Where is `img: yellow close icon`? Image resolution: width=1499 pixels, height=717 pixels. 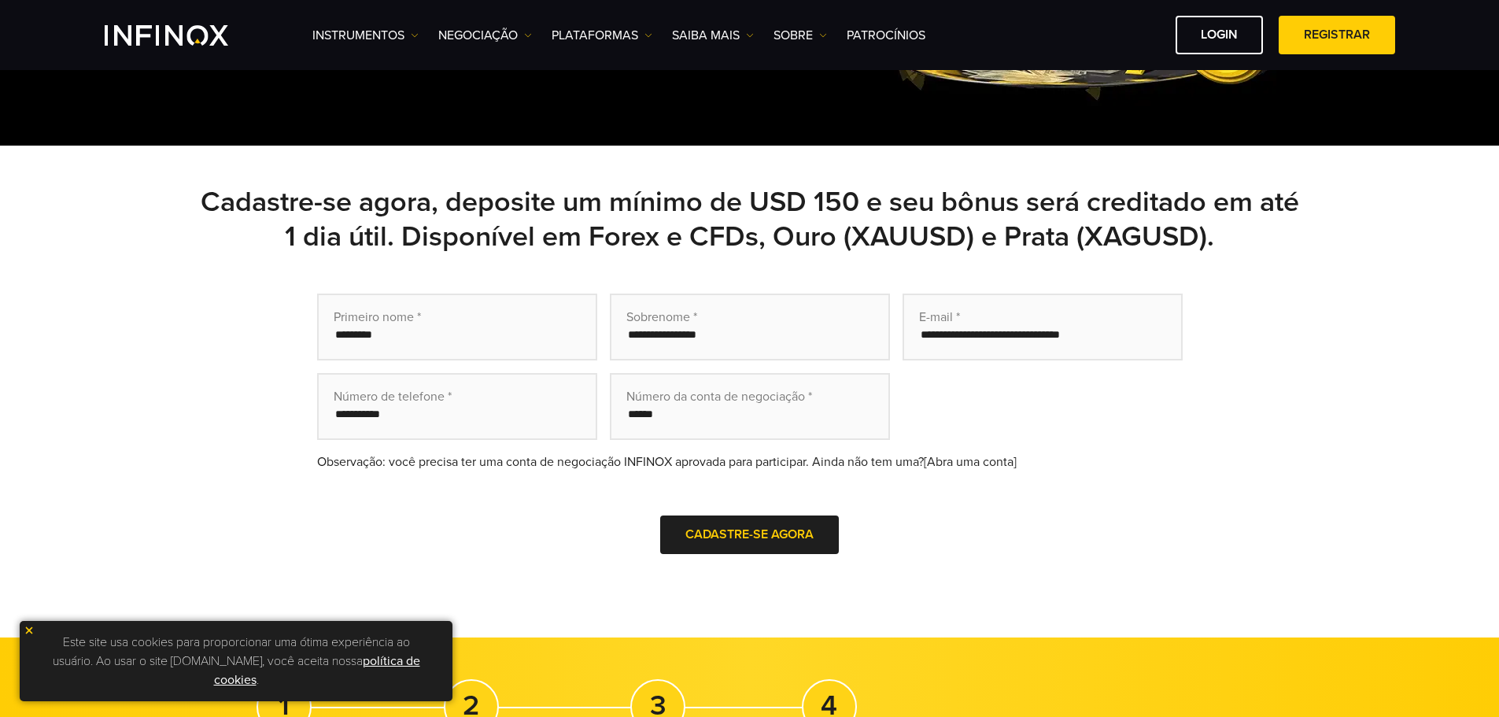
img: yellow close icon is located at coordinates (29, 630).